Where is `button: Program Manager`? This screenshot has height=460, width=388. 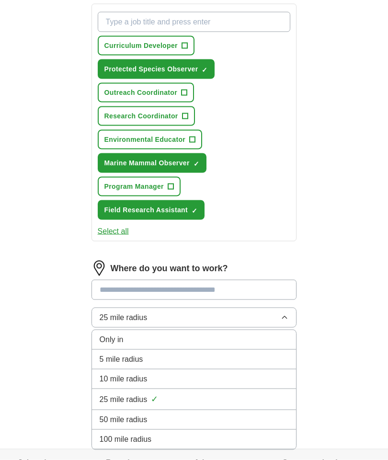 button: Program Manager is located at coordinates (139, 187).